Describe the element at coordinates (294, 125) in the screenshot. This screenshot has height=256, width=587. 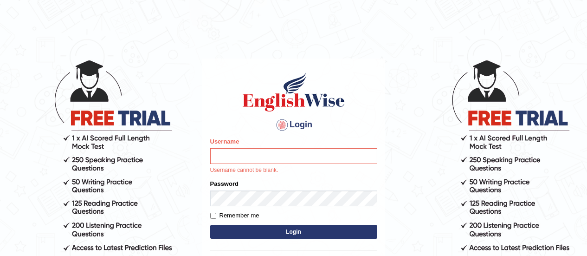
I see `h4: Login` at that location.